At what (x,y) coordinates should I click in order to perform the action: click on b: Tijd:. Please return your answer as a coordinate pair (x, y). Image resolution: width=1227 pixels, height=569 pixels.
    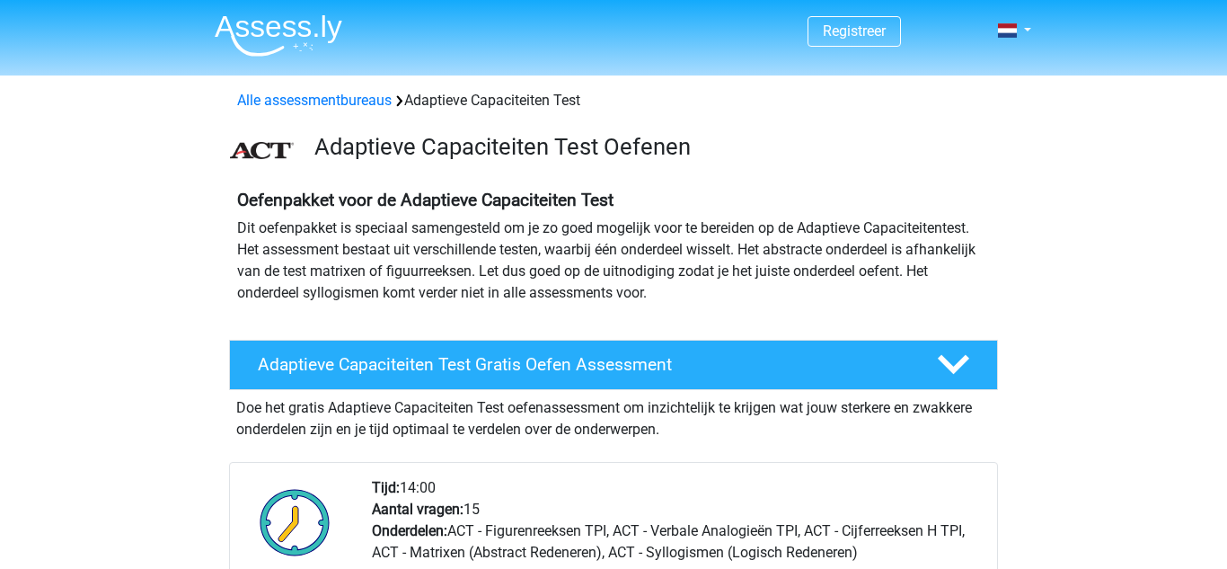
    Looking at the image, I should click on (385, 487).